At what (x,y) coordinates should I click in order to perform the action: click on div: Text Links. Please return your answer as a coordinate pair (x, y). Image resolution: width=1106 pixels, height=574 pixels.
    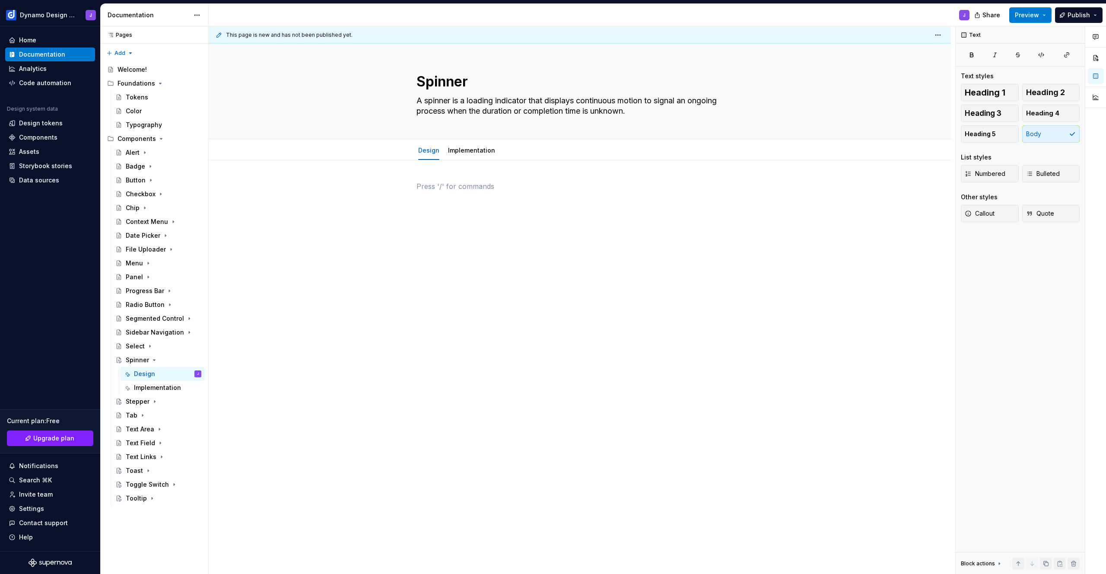
    Looking at the image, I should click on (141, 457).